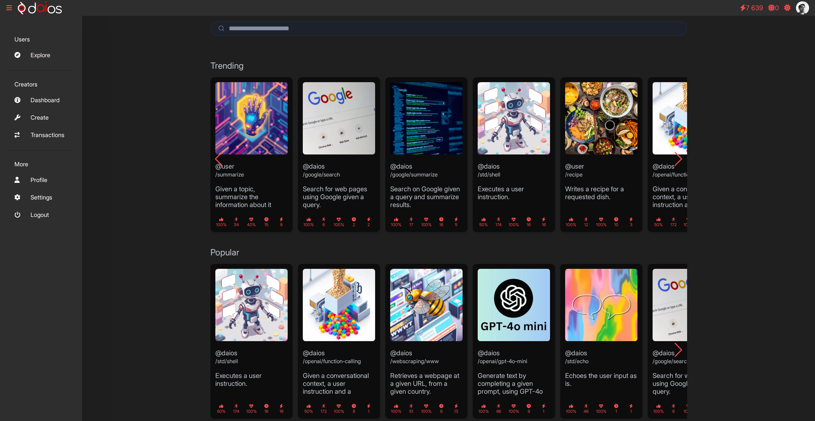 Image resolution: width=815 pixels, height=421 pixels. I want to click on small: /summarize, so click(229, 175).